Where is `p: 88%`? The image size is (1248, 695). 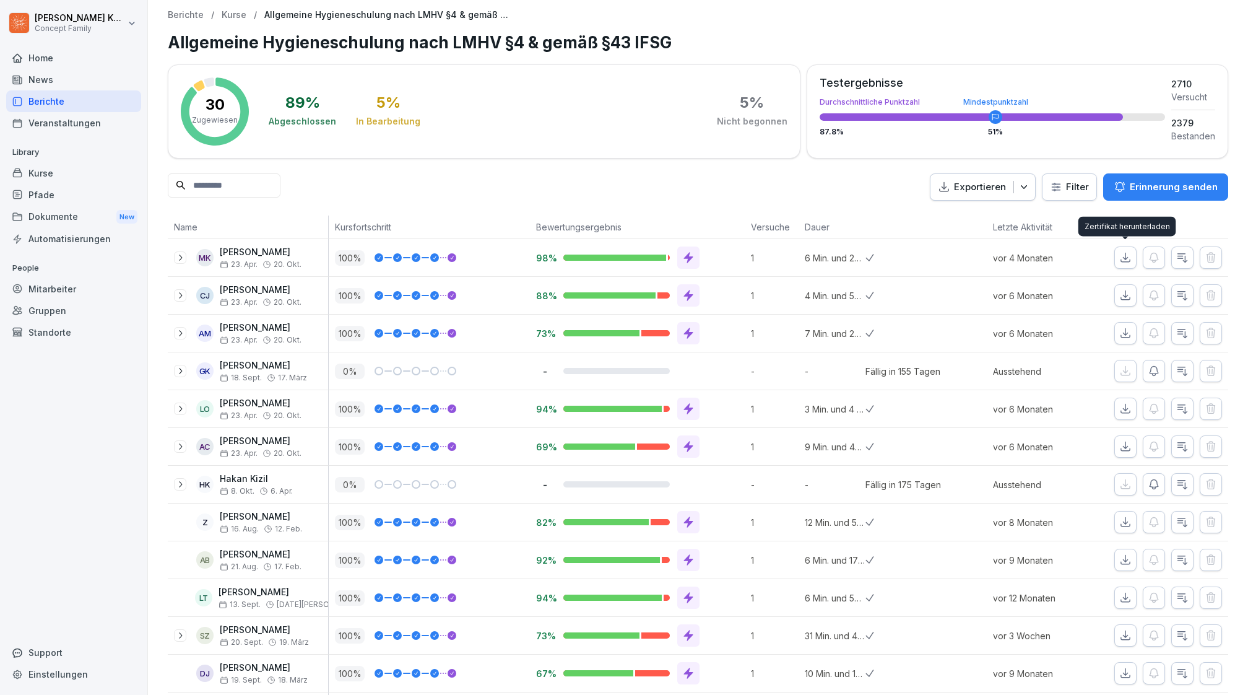
p: 88% is located at coordinates (545, 295).